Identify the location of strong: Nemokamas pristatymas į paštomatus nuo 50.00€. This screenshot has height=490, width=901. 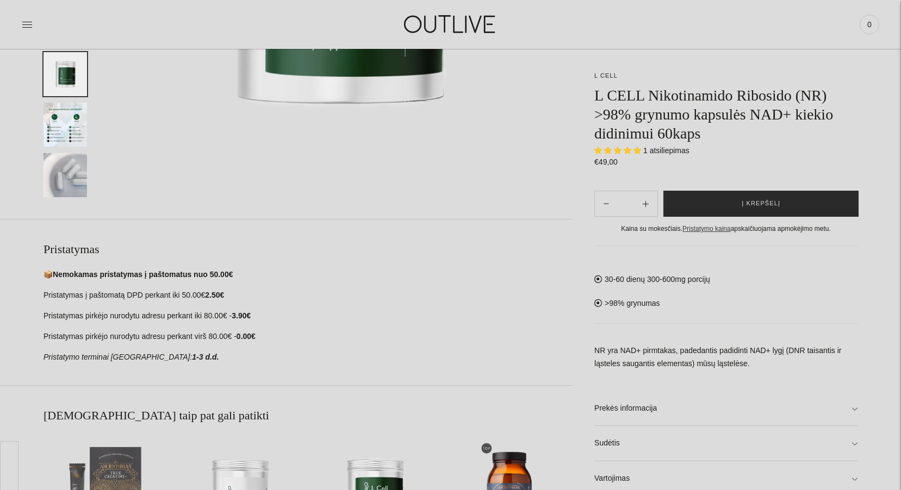
(142, 274).